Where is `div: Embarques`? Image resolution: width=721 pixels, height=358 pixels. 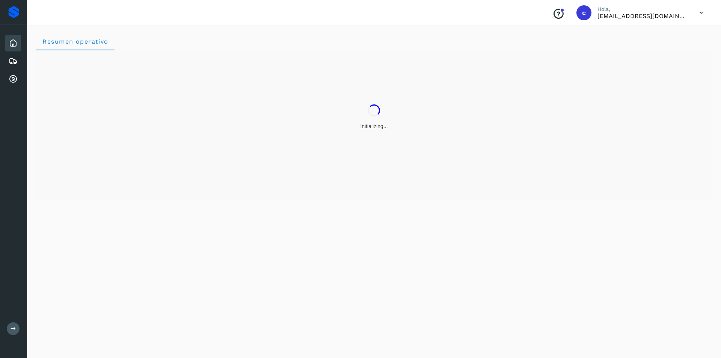
div: Embarques is located at coordinates (13, 61).